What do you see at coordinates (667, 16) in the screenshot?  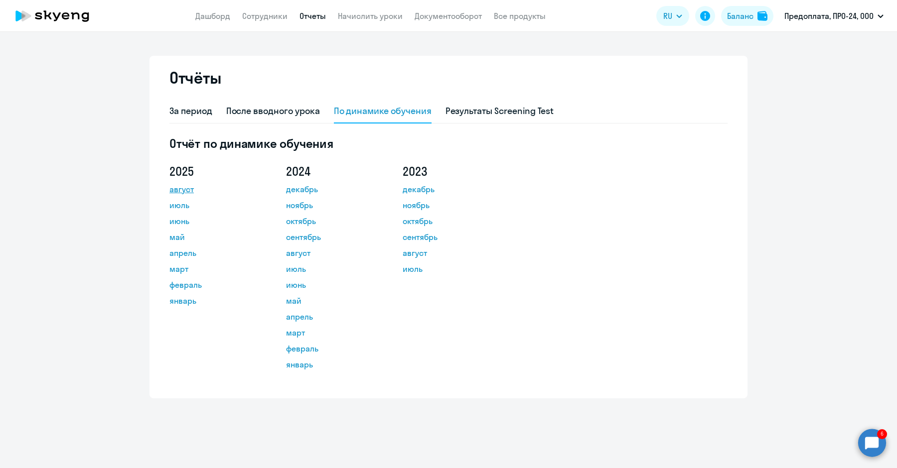 I see `span: RU` at bounding box center [667, 16].